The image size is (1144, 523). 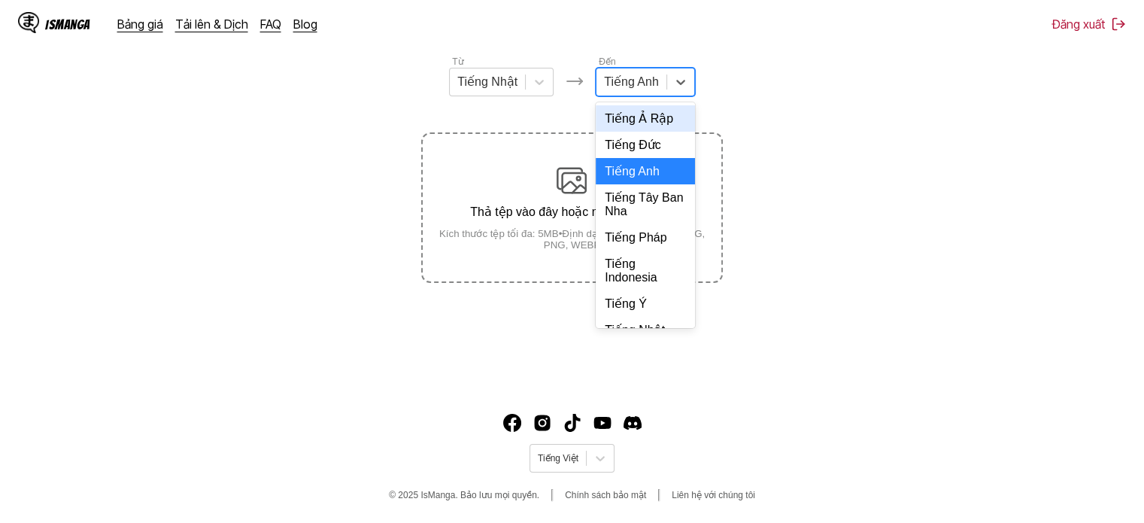 I want to click on a: FAQ, so click(x=271, y=24).